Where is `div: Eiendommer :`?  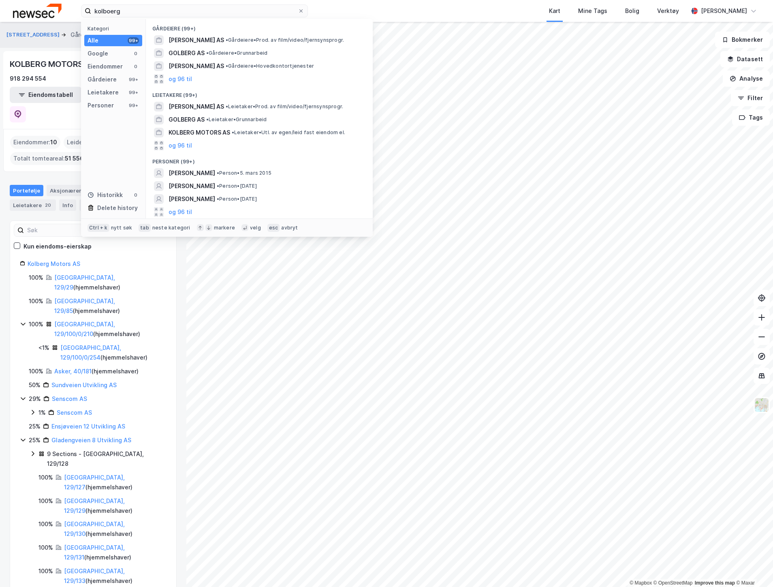 div: Eiendommer : is located at coordinates (35, 142).